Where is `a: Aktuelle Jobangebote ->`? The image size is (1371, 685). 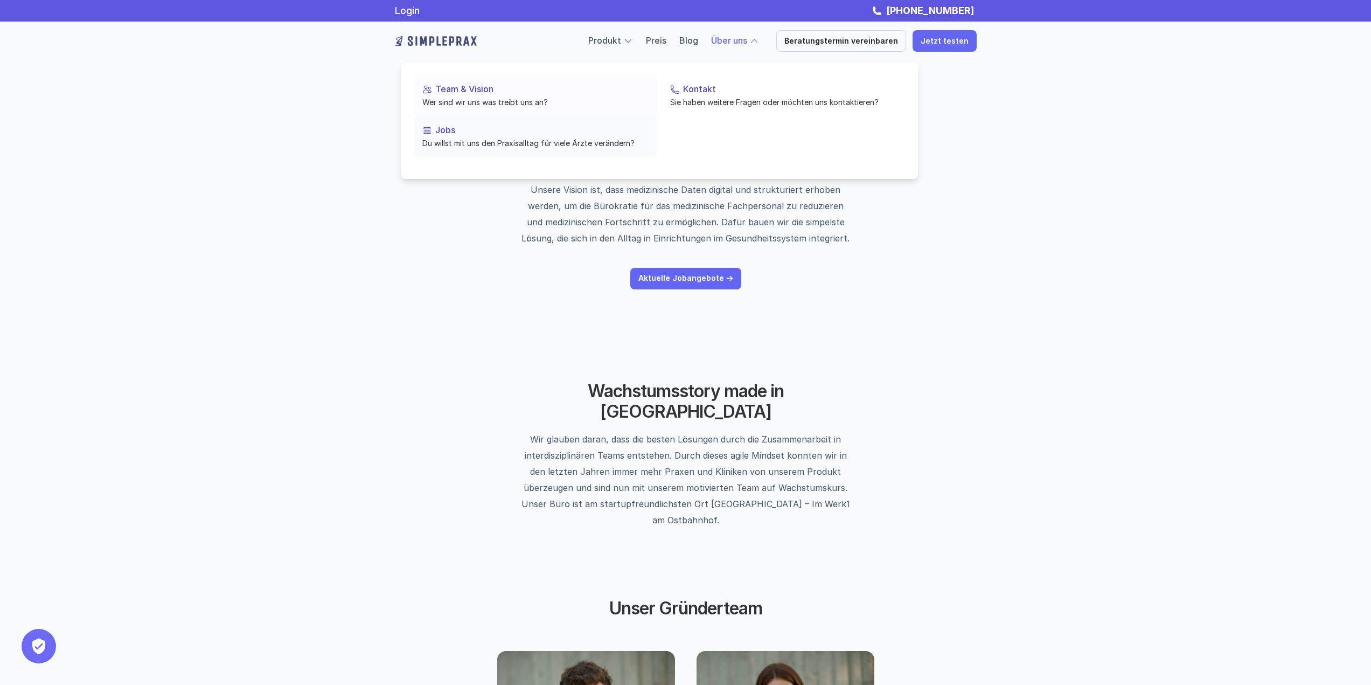
a: Aktuelle Jobangebote -> is located at coordinates (686, 279).